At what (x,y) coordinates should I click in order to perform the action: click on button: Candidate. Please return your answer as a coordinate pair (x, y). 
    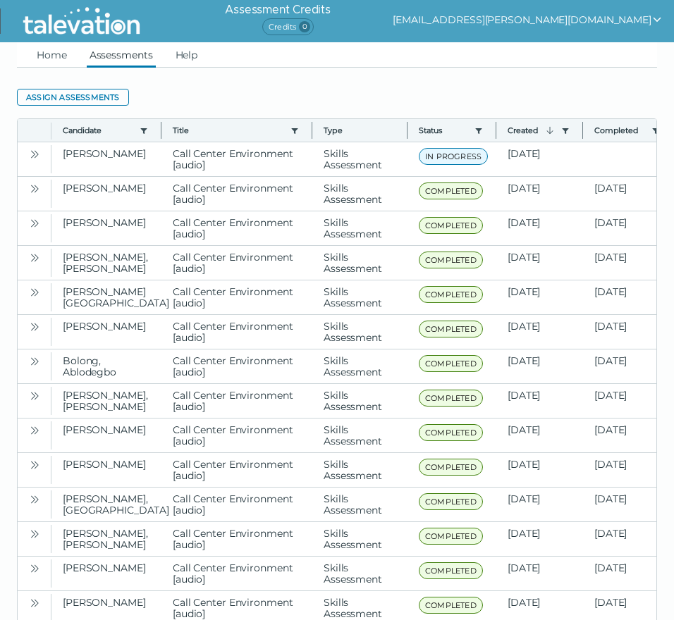
    Looking at the image, I should click on (98, 130).